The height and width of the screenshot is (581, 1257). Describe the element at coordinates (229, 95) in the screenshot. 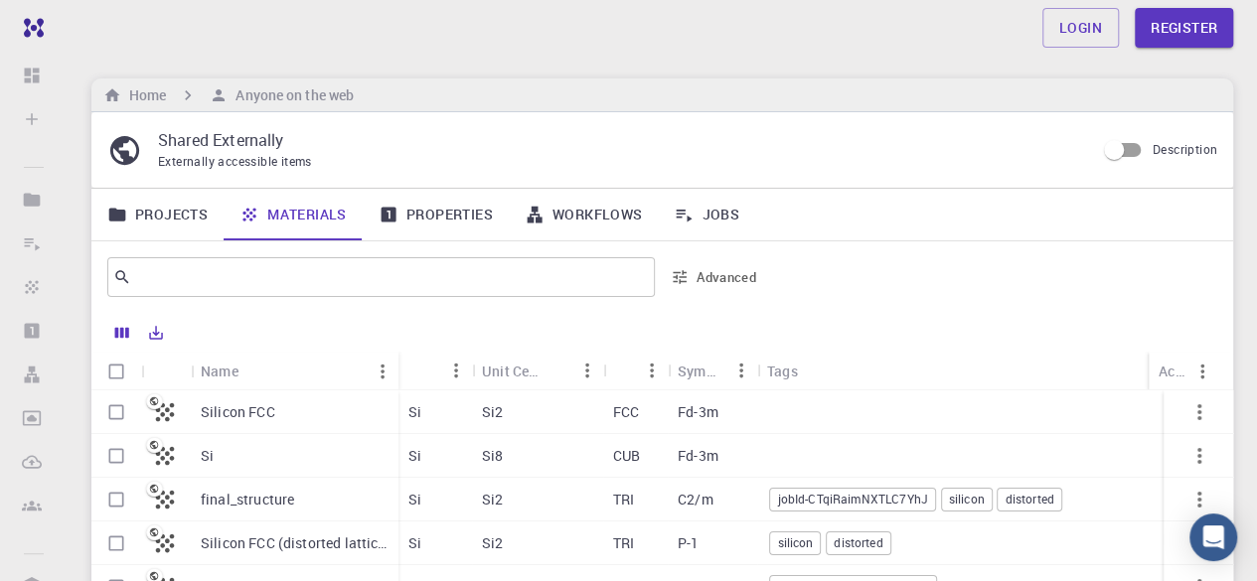

I see `nav: breadcrumb` at that location.